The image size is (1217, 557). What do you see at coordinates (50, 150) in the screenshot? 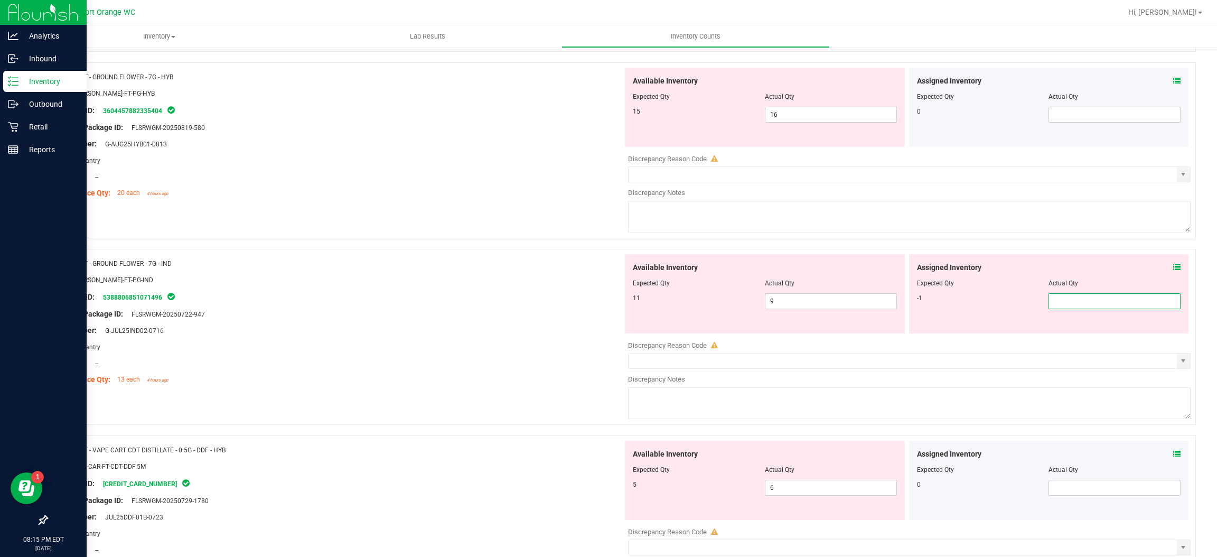
I see `p: Reports` at bounding box center [50, 150].